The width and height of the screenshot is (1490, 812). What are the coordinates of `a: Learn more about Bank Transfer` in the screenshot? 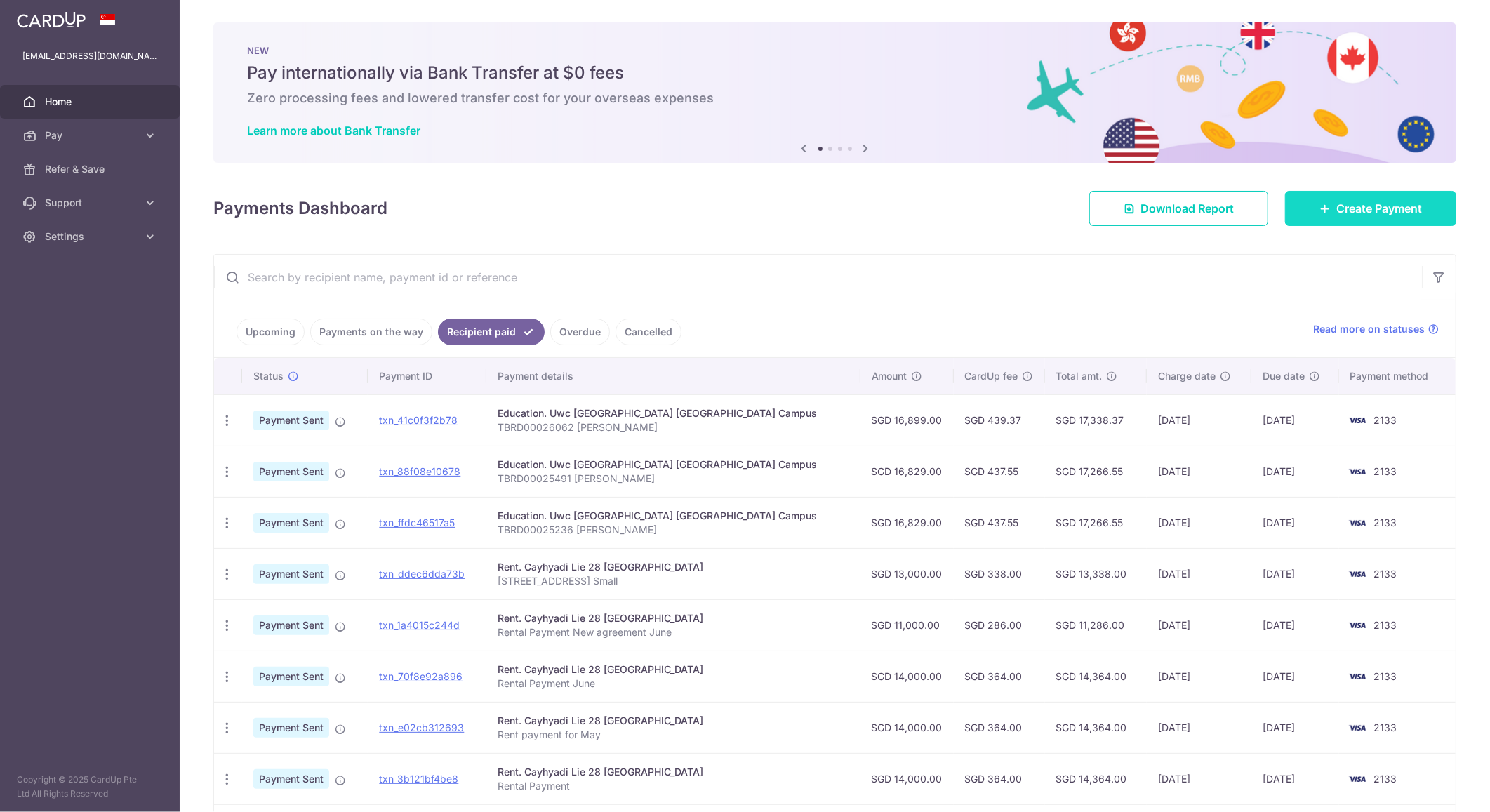 It's located at (333, 131).